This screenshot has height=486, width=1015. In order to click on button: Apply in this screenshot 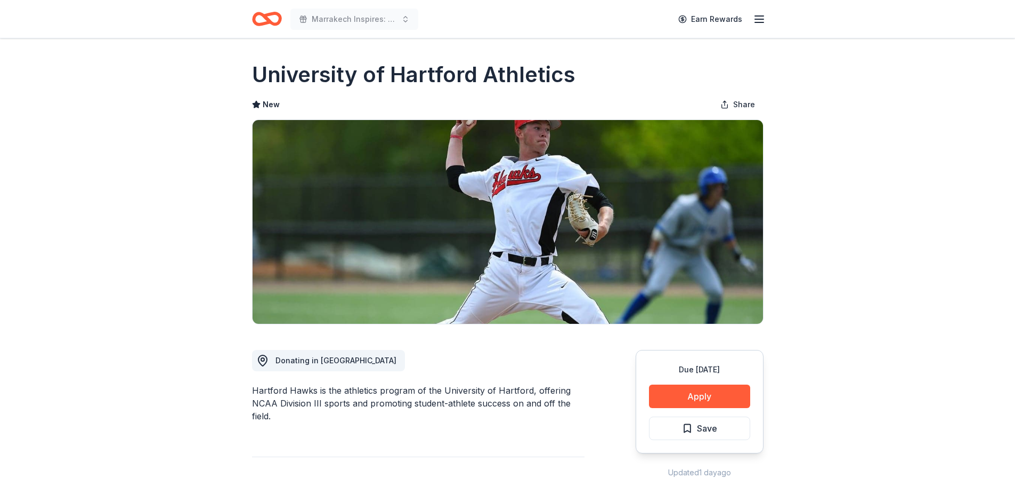, I will do `click(700, 396)`.